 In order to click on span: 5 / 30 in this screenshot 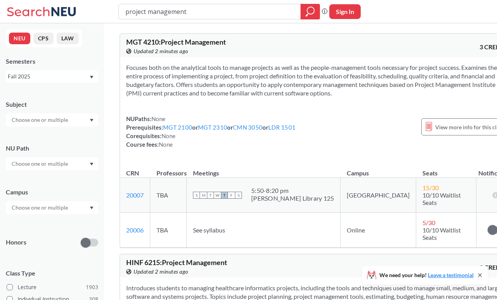, I will do `click(428, 222)`.